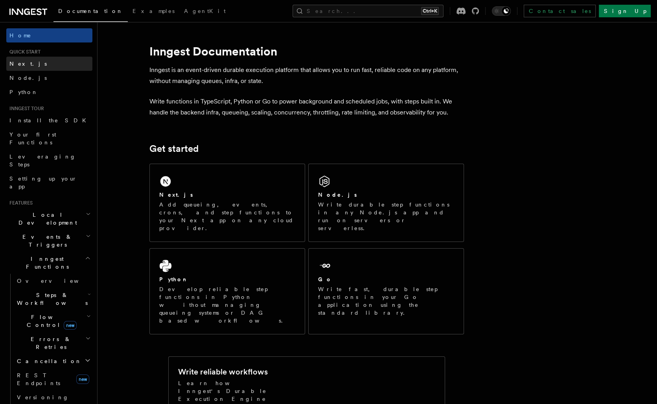 The width and height of the screenshot is (657, 404). Describe the element at coordinates (501, 11) in the screenshot. I see `button: Toggle dark mode` at that location.